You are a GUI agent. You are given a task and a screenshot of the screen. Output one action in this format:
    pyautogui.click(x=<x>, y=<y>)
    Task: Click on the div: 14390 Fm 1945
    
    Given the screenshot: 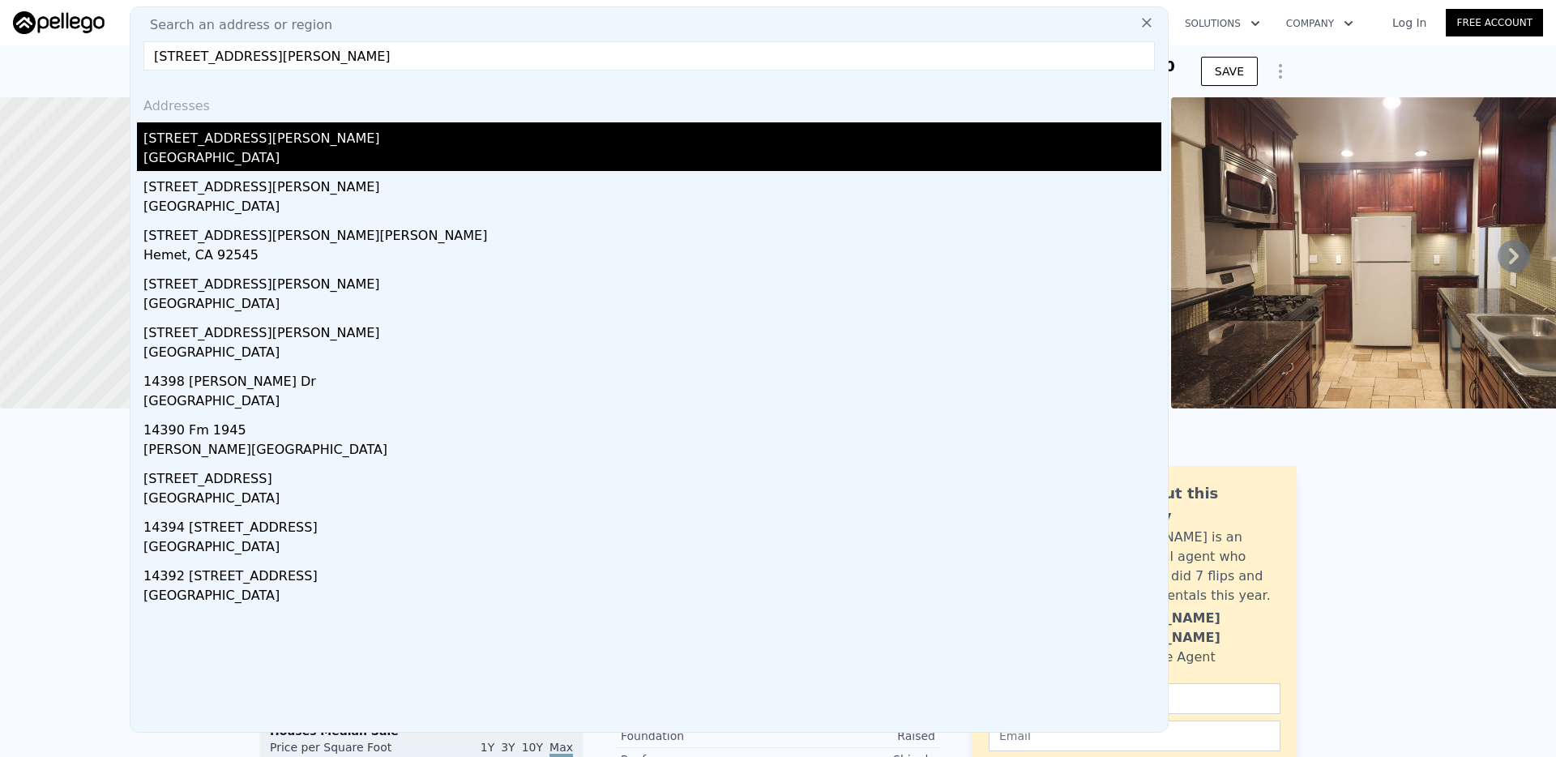 What is the action you would take?
    pyautogui.click(x=652, y=427)
    